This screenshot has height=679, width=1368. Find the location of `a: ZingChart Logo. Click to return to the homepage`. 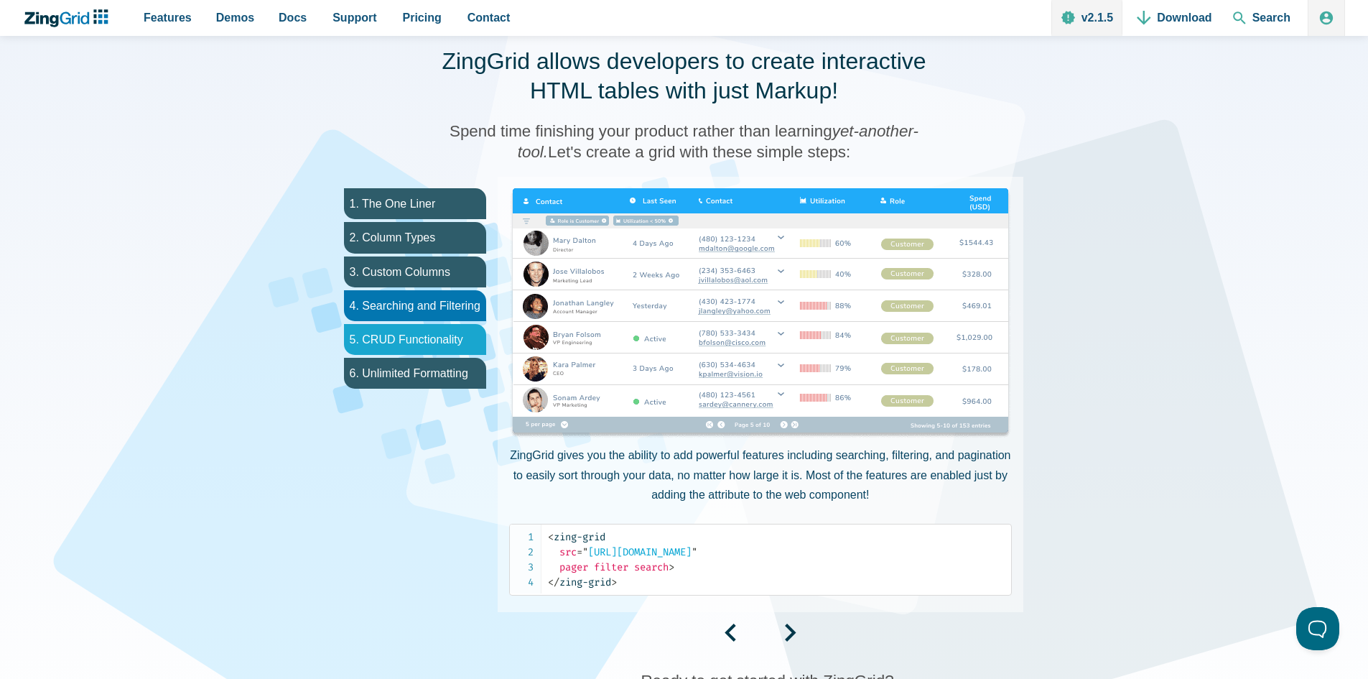

a: ZingChart Logo. Click to return to the homepage is located at coordinates (69, 18).